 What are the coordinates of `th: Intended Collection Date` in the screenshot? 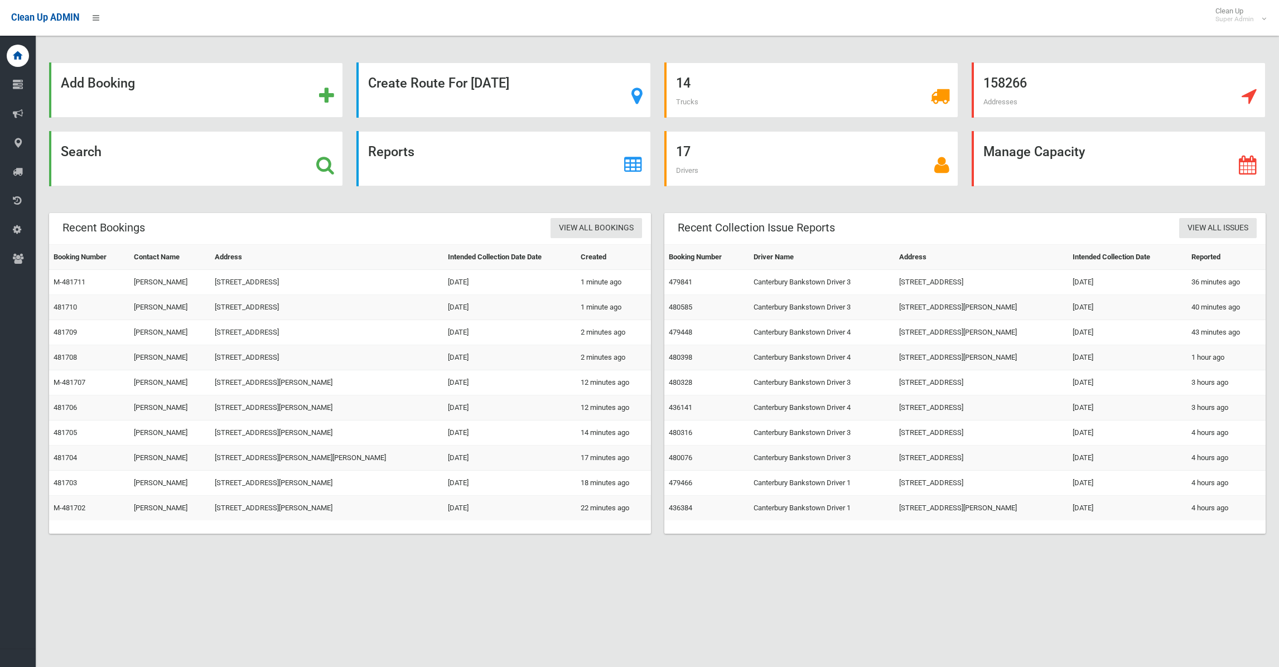 It's located at (1128, 257).